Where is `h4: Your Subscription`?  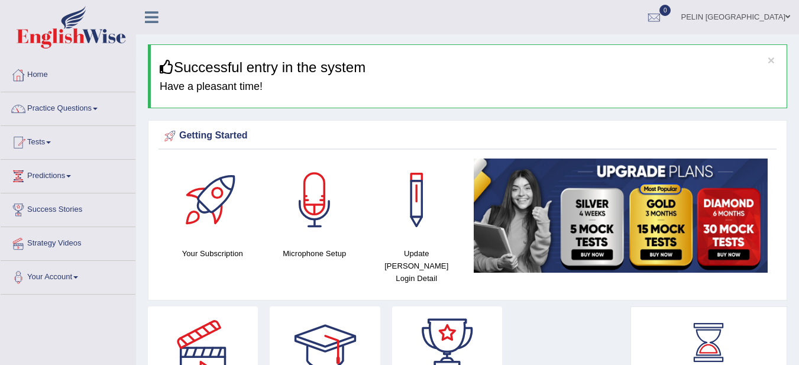 h4: Your Subscription is located at coordinates (212, 253).